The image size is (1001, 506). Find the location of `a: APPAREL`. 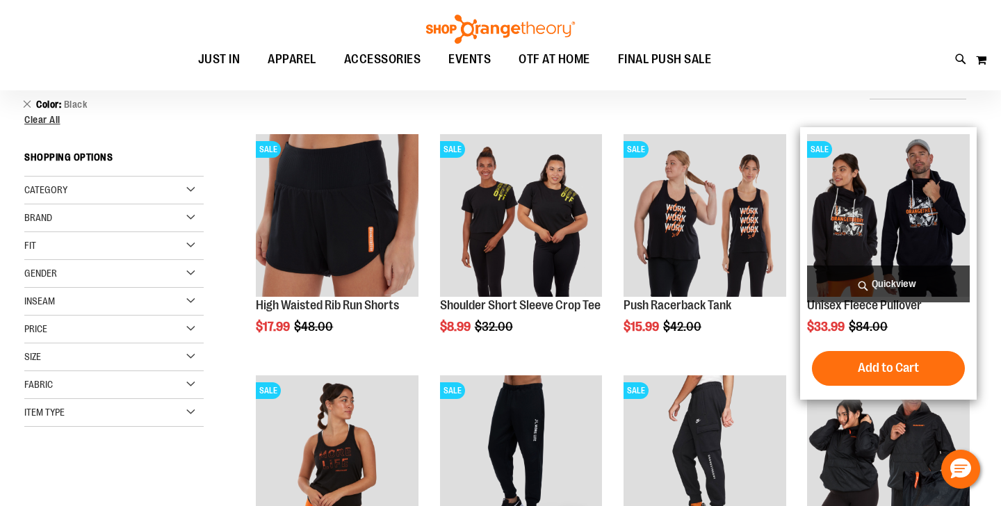

a: APPAREL is located at coordinates (292, 60).